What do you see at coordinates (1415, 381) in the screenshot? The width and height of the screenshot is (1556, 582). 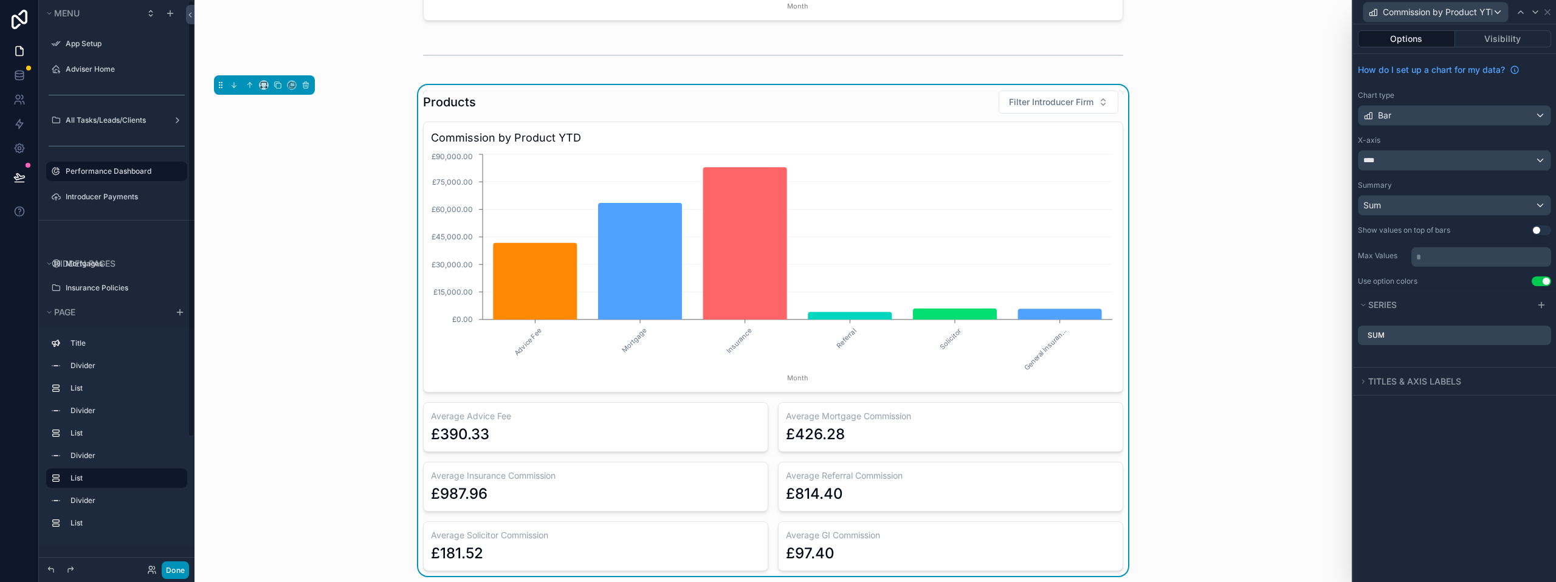 I see `span: Titles & Axis labels` at bounding box center [1415, 381].